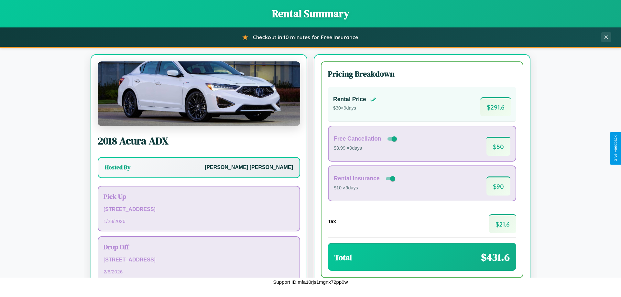  What do you see at coordinates (495, 257) in the screenshot?
I see `span: $ 431.6` at bounding box center [495, 257].